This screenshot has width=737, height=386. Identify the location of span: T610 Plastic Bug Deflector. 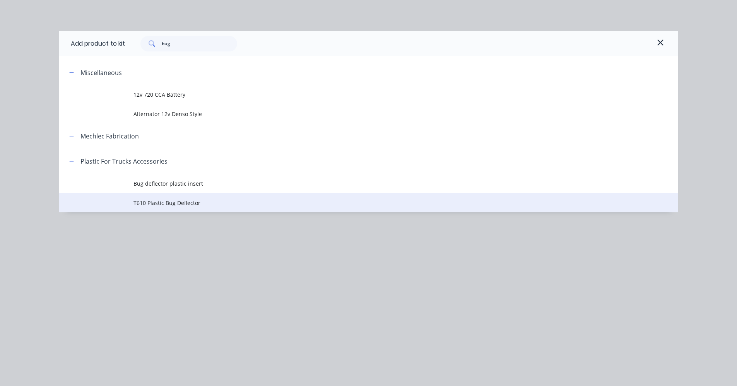
(351, 203).